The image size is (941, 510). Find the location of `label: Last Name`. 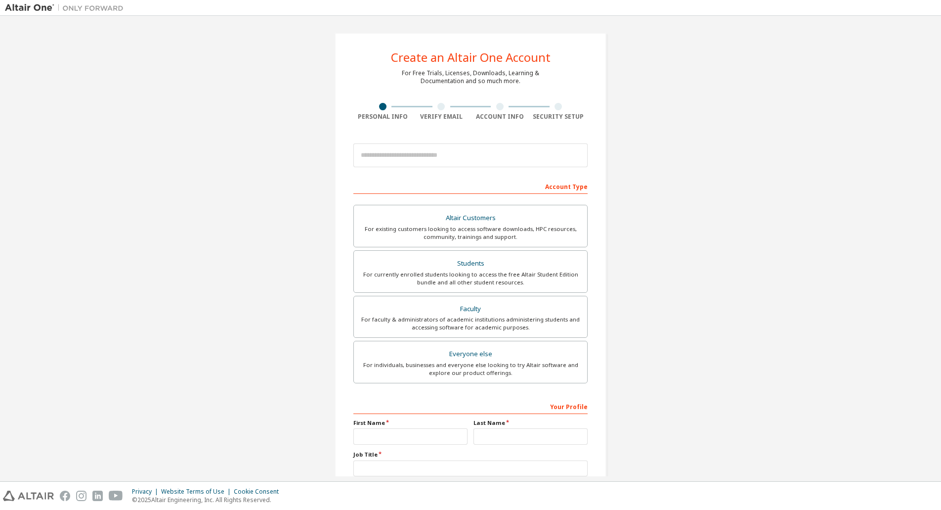

label: Last Name is located at coordinates (531, 423).